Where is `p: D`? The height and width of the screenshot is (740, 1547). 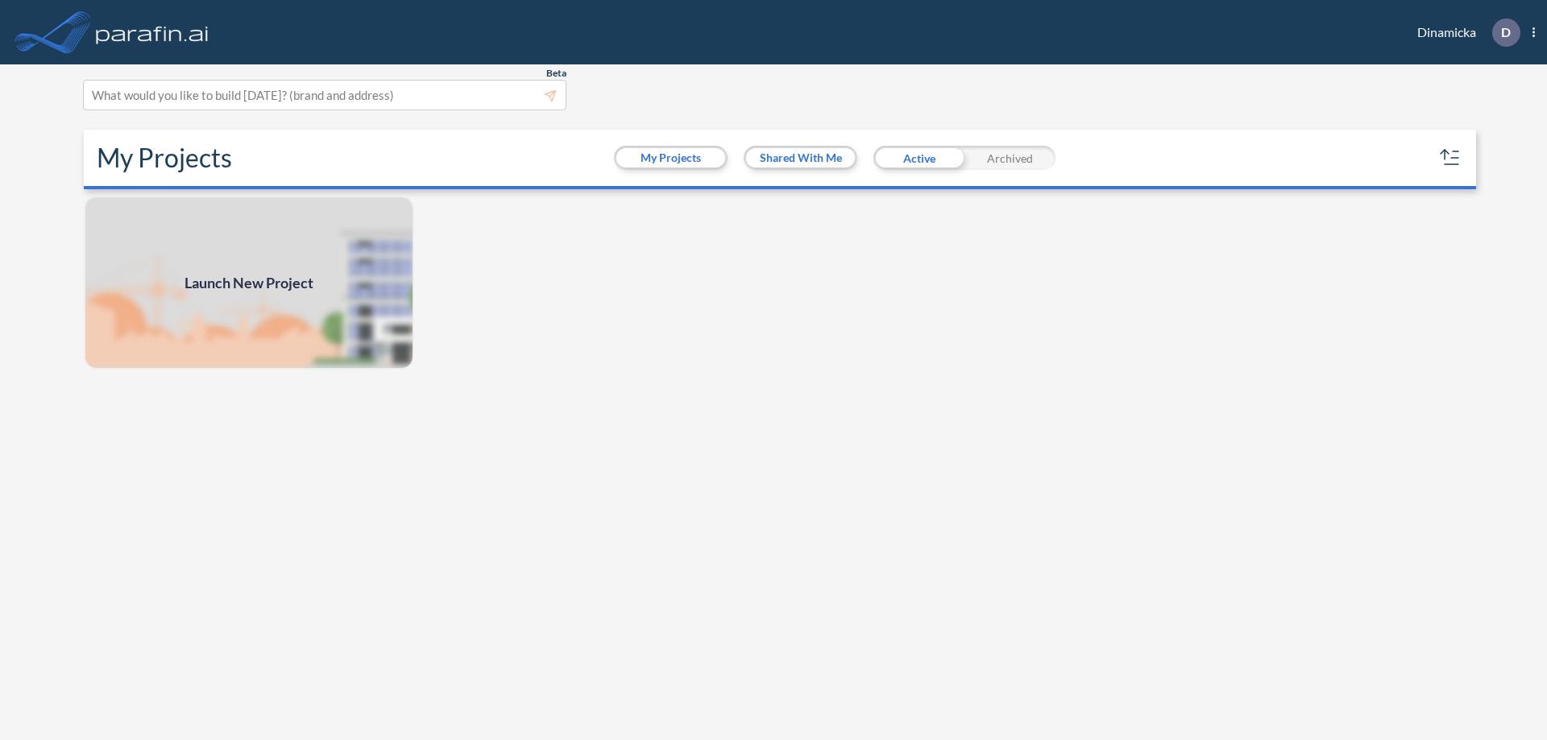 p: D is located at coordinates (1506, 32).